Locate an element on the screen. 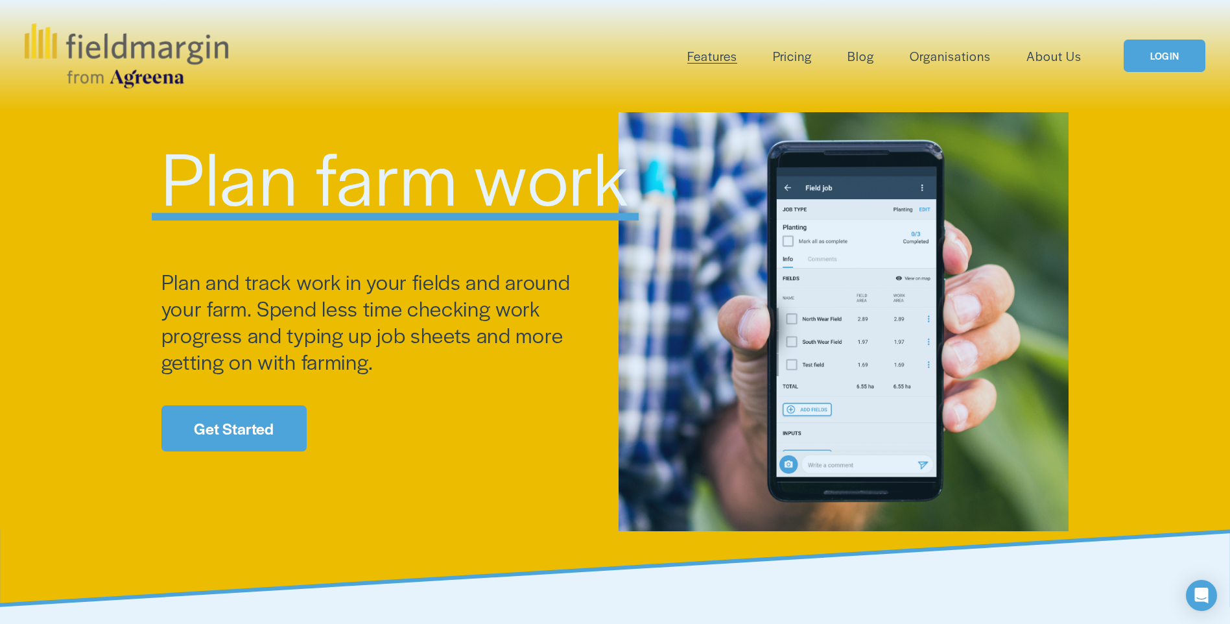 This screenshot has width=1230, height=624. a: folder dropdown is located at coordinates (712, 56).